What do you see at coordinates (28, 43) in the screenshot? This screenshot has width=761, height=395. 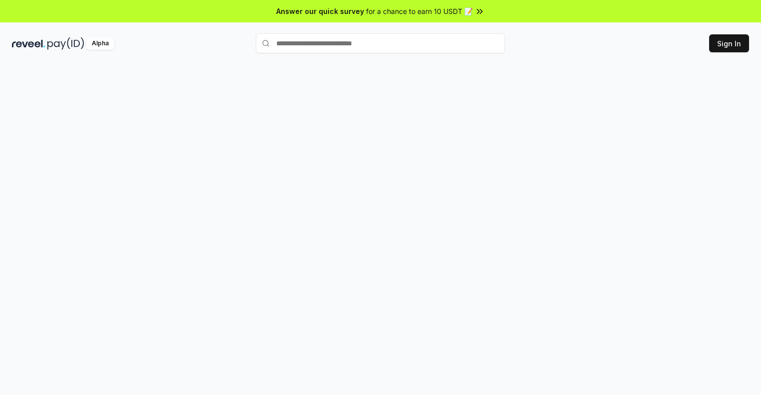 I see `img: reveel_dark` at bounding box center [28, 43].